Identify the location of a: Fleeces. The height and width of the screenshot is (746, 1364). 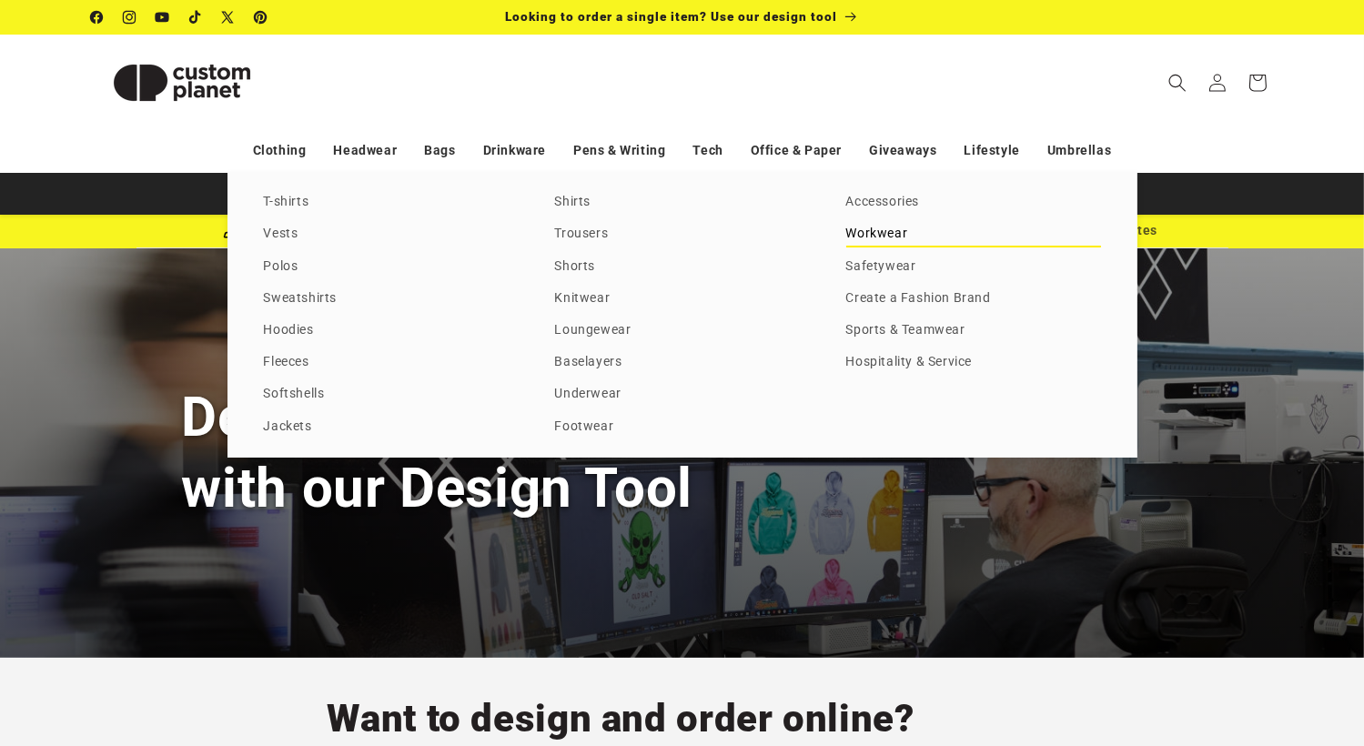
(391, 362).